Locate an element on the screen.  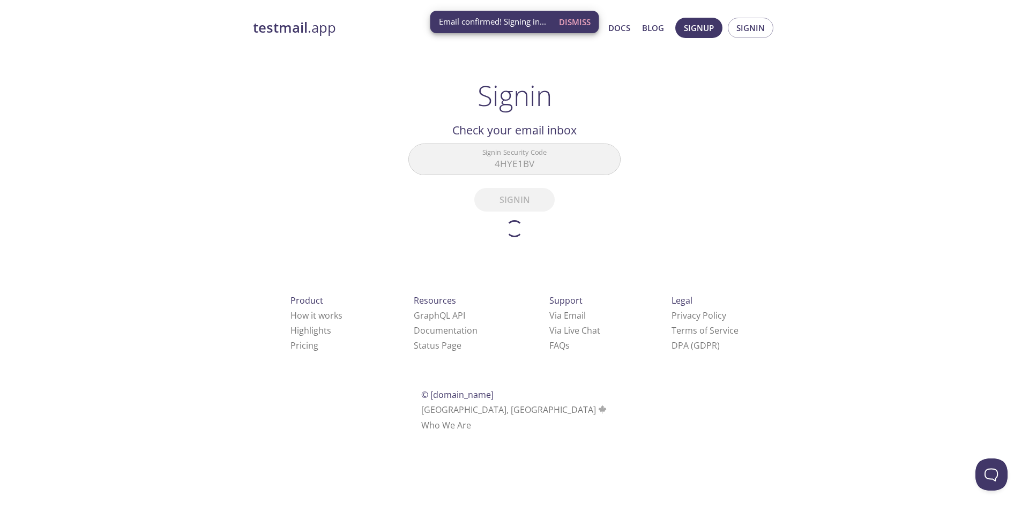
span: Signin is located at coordinates (750, 28).